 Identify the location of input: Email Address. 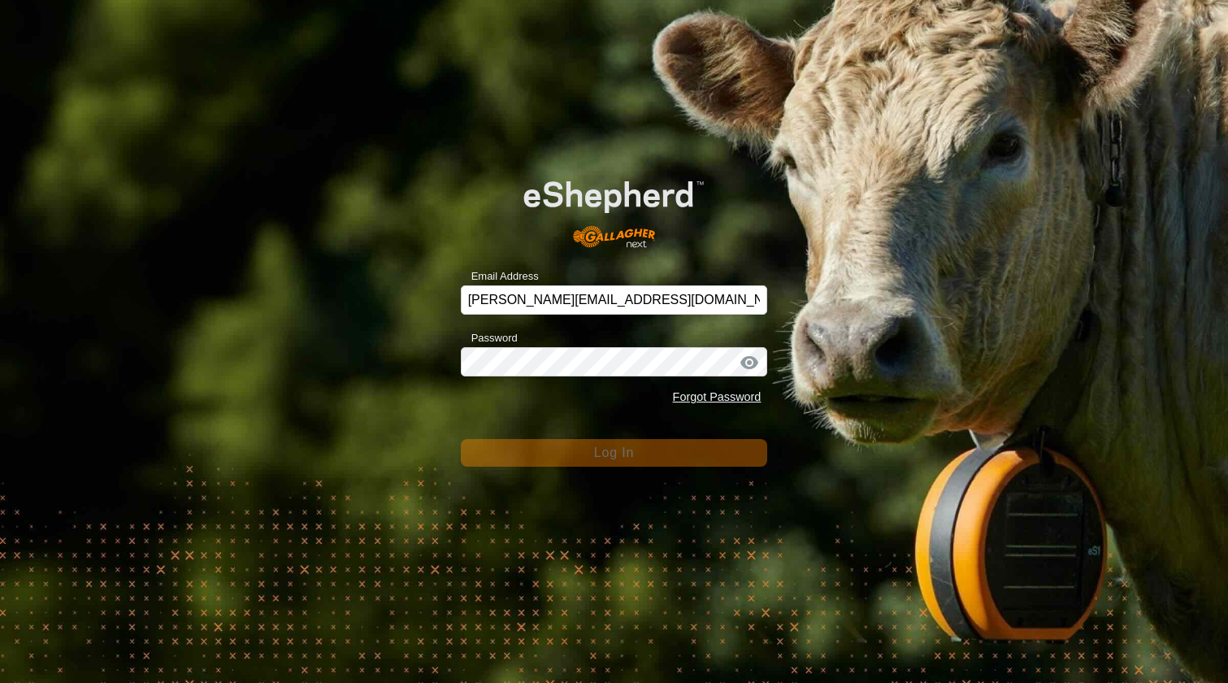
(614, 300).